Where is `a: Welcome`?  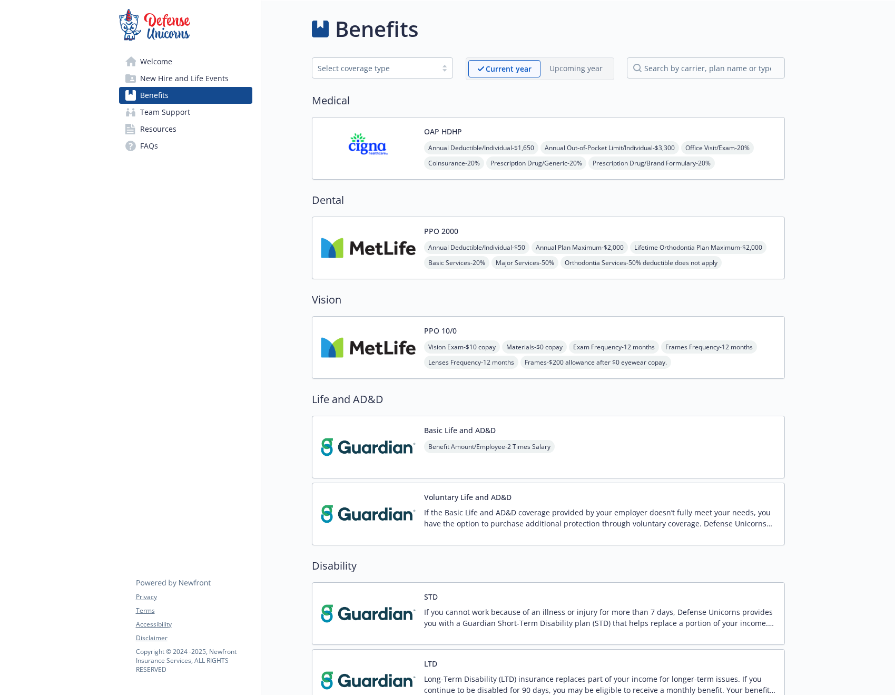 a: Welcome is located at coordinates (186, 62).